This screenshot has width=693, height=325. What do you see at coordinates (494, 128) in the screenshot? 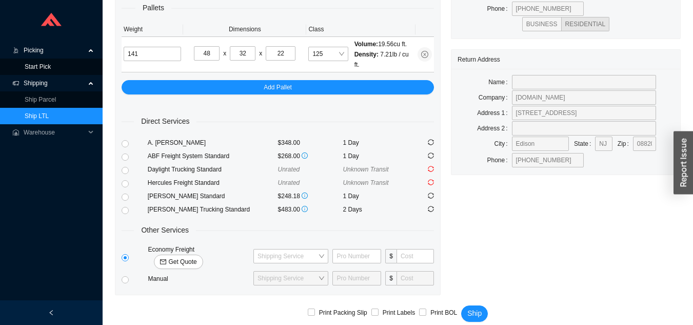
I see `label: Address 2` at bounding box center [494, 128].